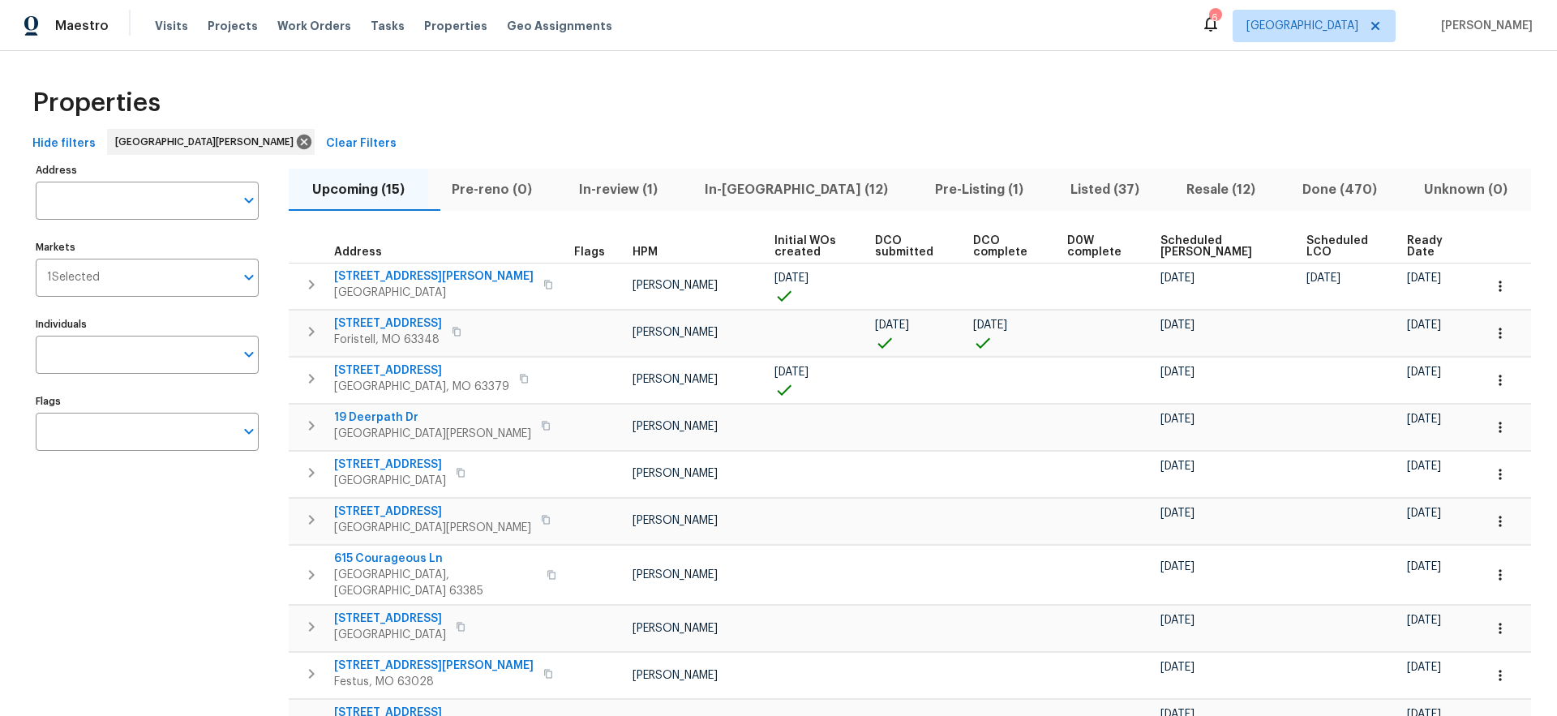 The width and height of the screenshot is (1557, 716). What do you see at coordinates (1339, 190) in the screenshot?
I see `span: Done (470)` at bounding box center [1339, 190].